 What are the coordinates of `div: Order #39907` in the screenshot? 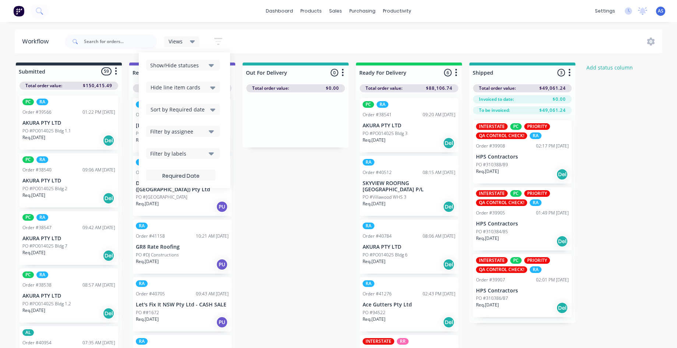 It's located at (491, 280).